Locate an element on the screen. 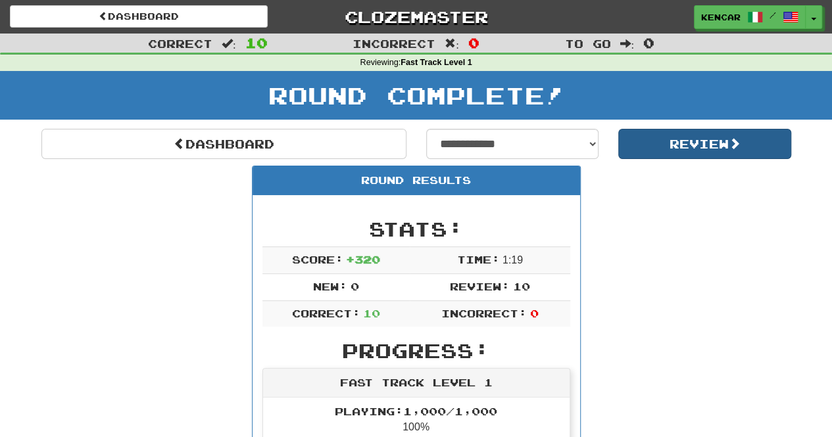 The width and height of the screenshot is (832, 437). strong: Fast Track Level 1 is located at coordinates (436, 62).